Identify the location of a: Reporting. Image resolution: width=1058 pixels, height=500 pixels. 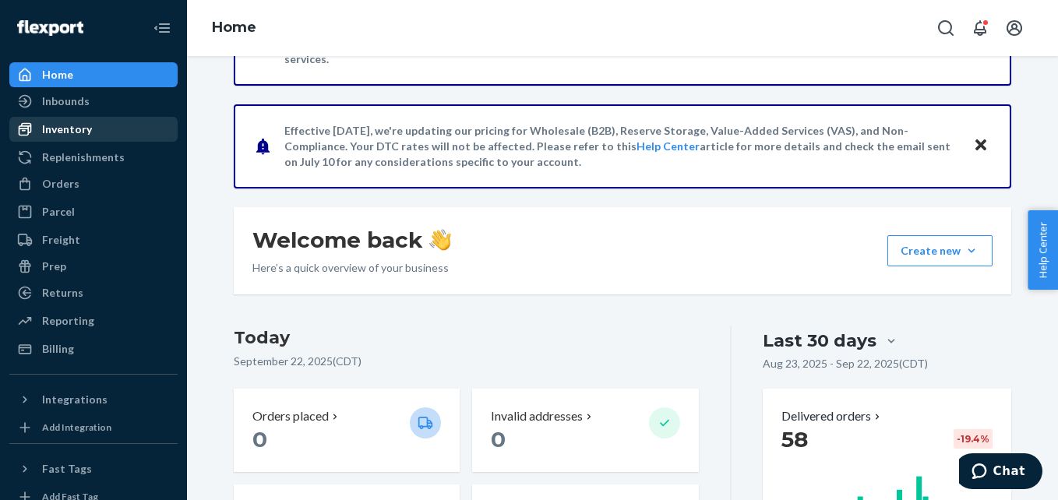
(94, 321).